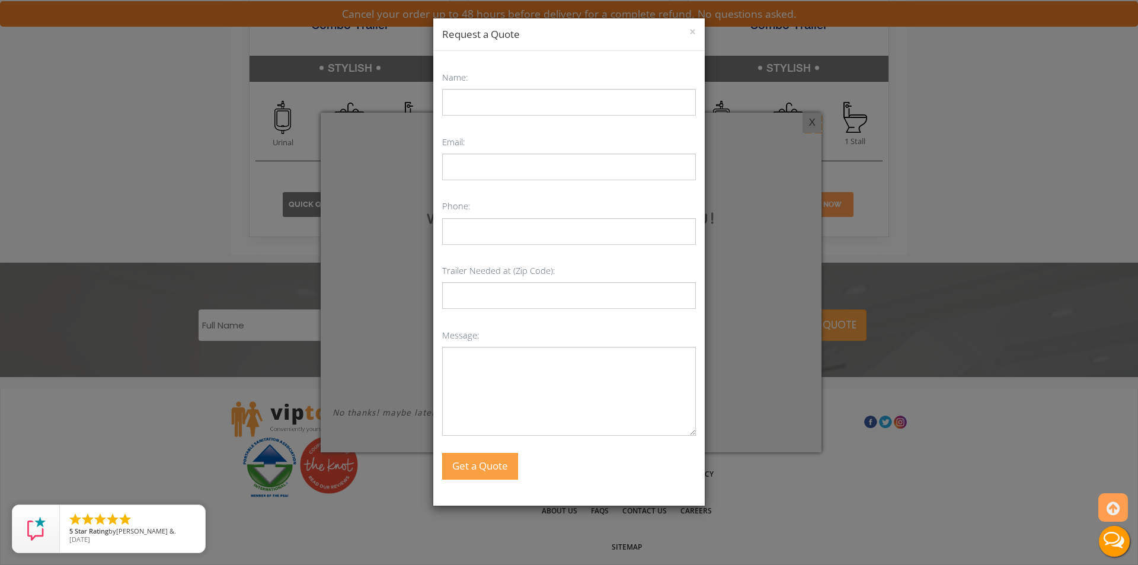  What do you see at coordinates (132, 531) in the screenshot?
I see `span: by` at bounding box center [132, 531].